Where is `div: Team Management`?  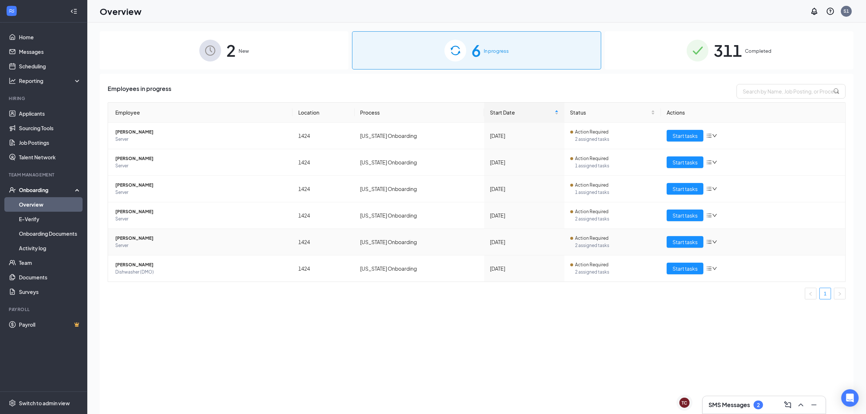
div: Team Management is located at coordinates (44, 175).